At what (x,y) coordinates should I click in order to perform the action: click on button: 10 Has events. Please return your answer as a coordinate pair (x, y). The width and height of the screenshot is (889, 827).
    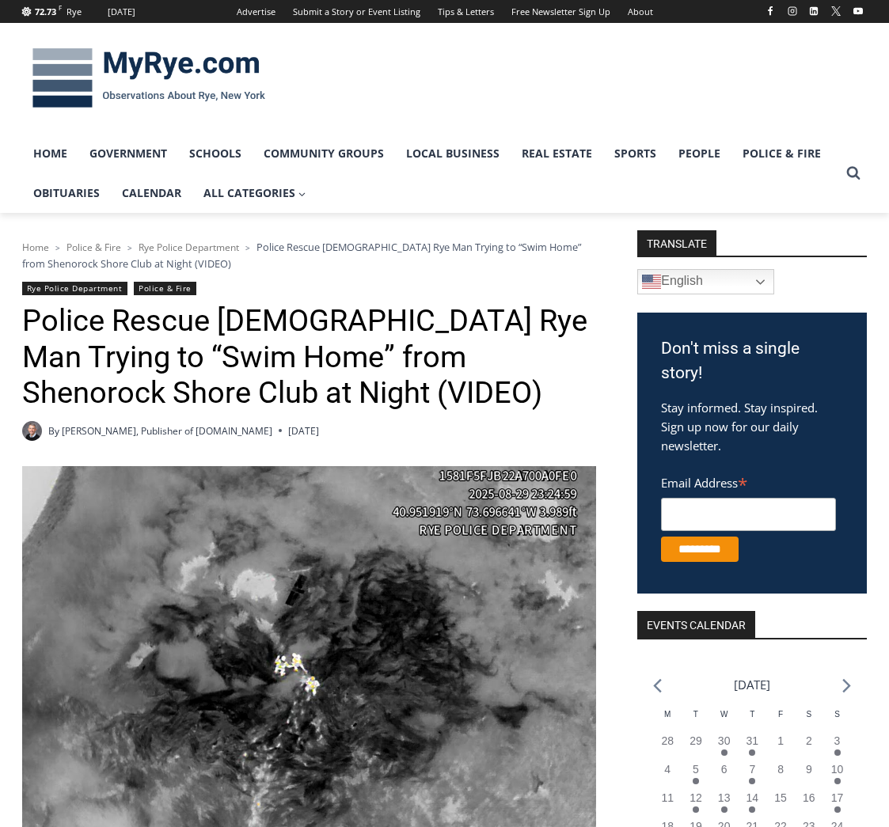
    Looking at the image, I should click on (837, 775).